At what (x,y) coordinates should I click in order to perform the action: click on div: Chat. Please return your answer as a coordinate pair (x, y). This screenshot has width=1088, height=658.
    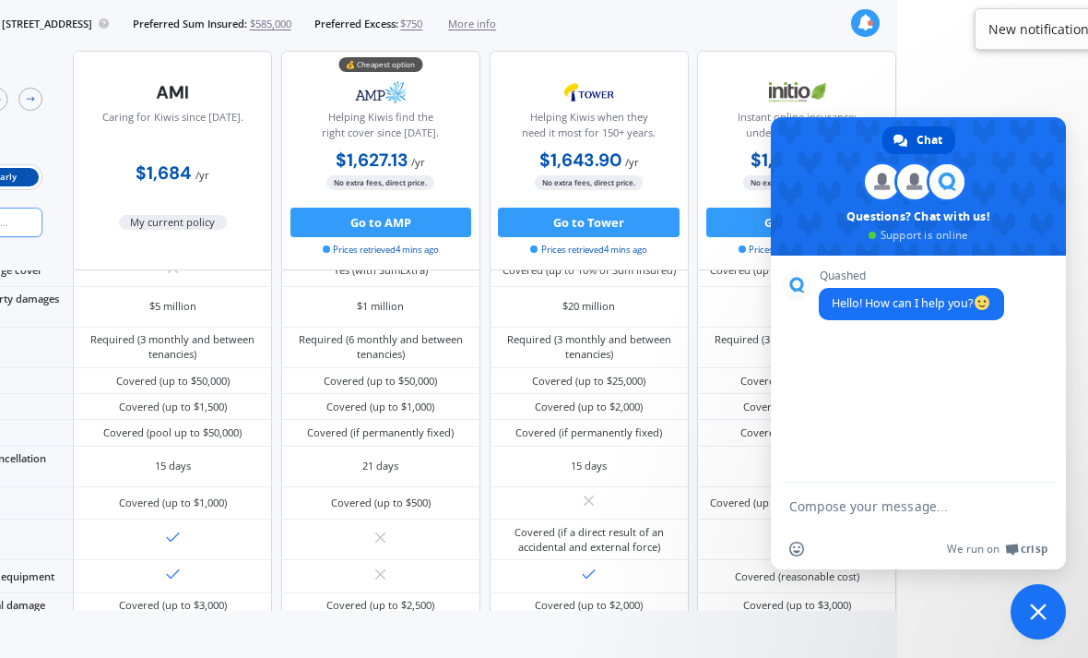
    Looking at the image, I should click on (918, 140).